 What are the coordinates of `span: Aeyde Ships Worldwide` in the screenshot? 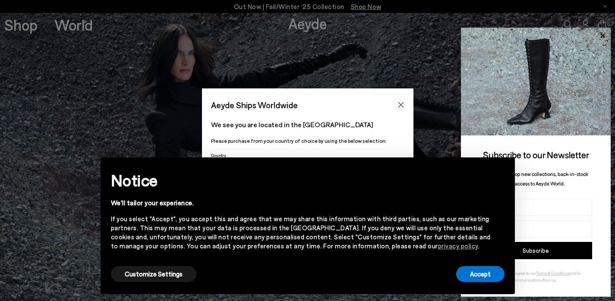 It's located at (254, 105).